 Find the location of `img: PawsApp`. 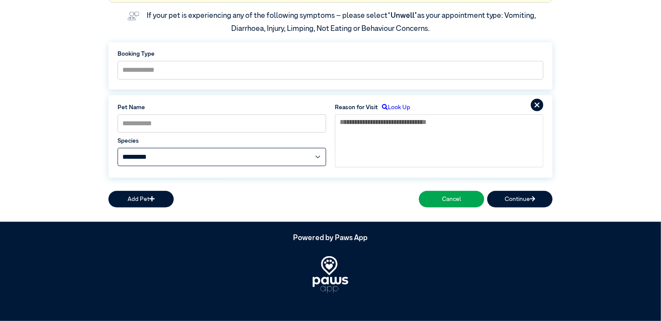

img: PawsApp is located at coordinates (331, 275).